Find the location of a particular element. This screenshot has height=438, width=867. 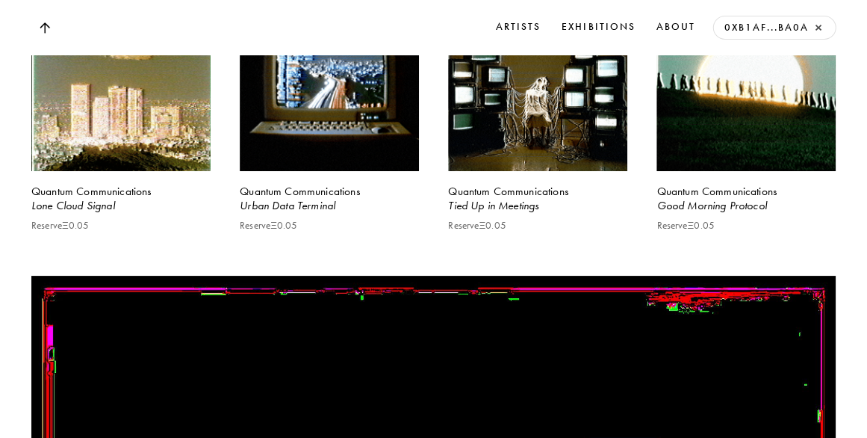

img: Top is located at coordinates (44, 28).